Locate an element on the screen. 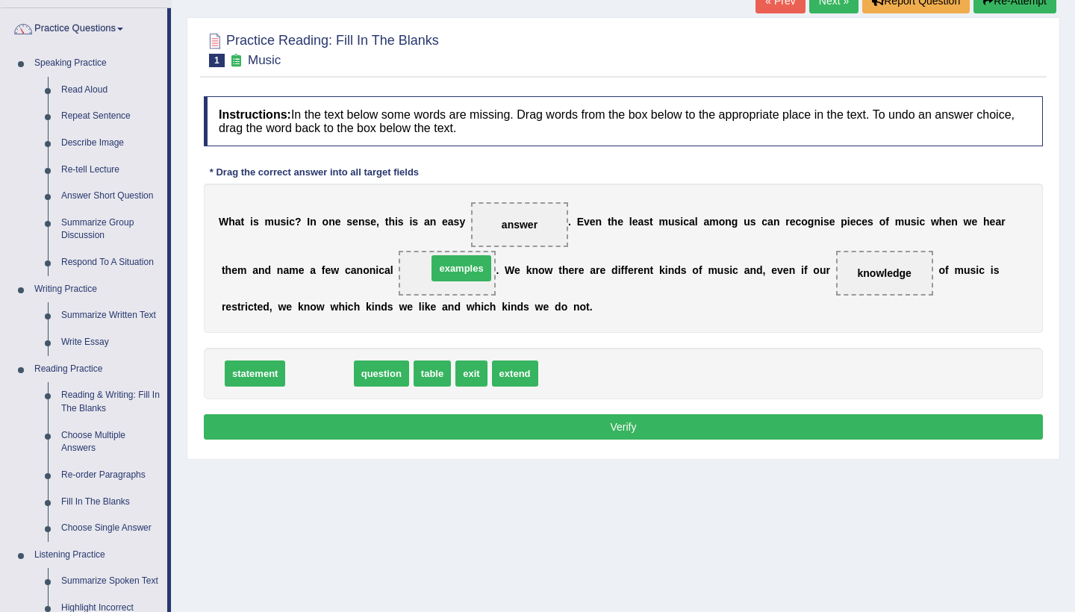 This screenshot has width=1075, height=612. a: Read Aloud is located at coordinates (110, 90).